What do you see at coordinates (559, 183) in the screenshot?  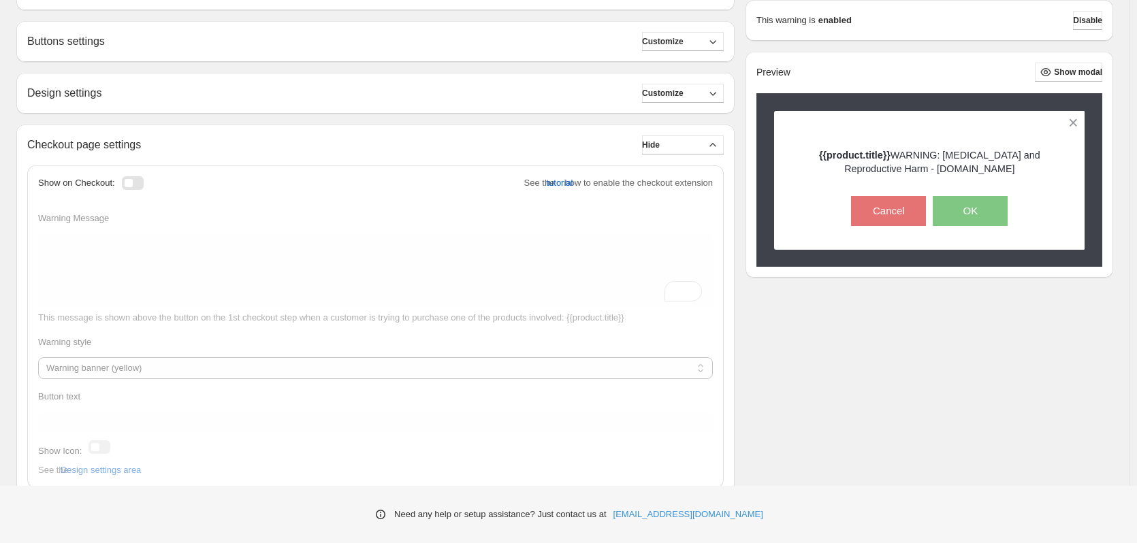 I see `button: tutorial` at bounding box center [559, 183].